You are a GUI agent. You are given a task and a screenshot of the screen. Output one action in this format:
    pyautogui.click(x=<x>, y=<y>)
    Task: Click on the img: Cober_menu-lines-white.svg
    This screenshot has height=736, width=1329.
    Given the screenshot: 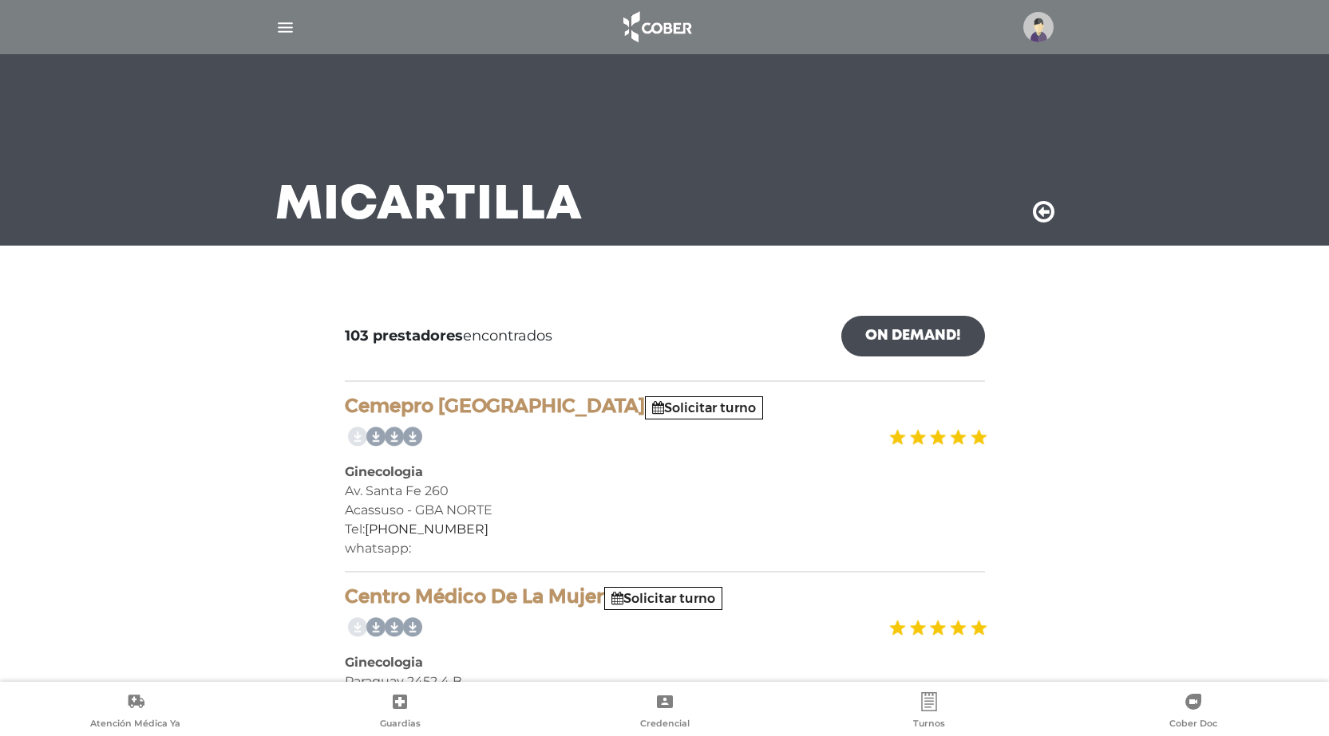 What is the action you would take?
    pyautogui.click(x=285, y=27)
    